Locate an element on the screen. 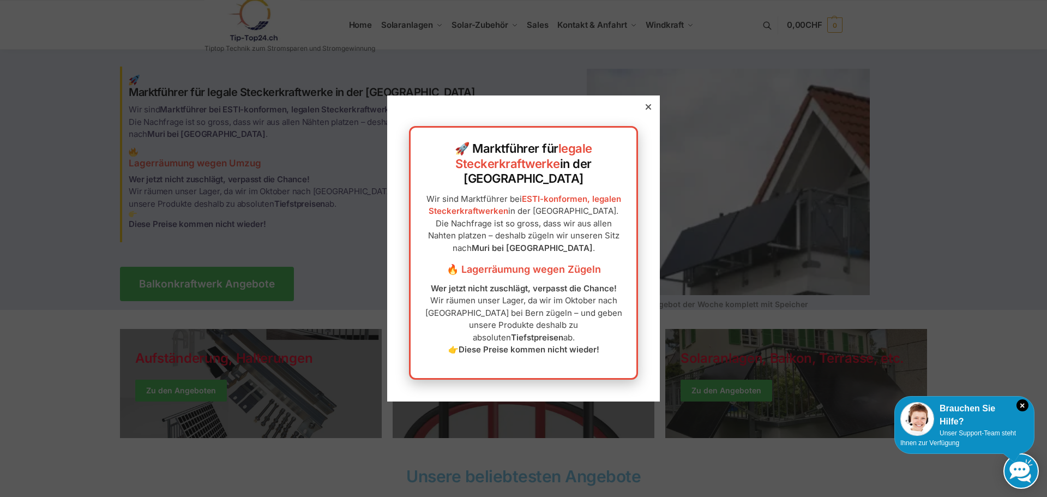 The height and width of the screenshot is (497, 1047). a: legale Steckerkraftwerke is located at coordinates (524, 156).